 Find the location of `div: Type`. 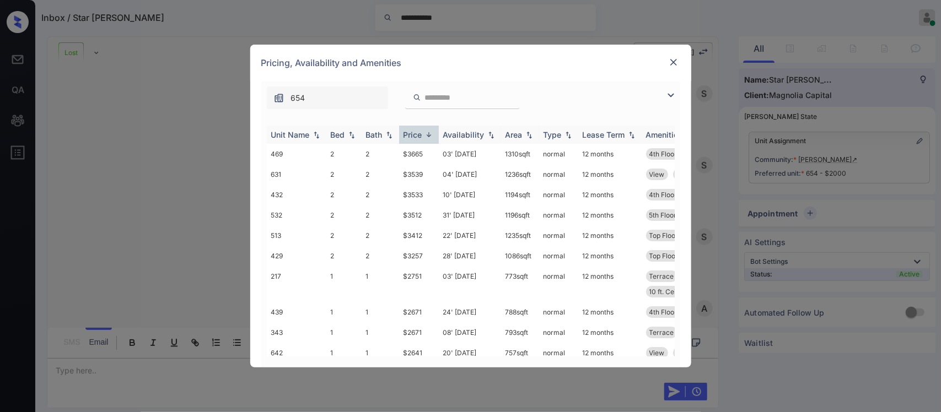

div: Type is located at coordinates (552, 135).